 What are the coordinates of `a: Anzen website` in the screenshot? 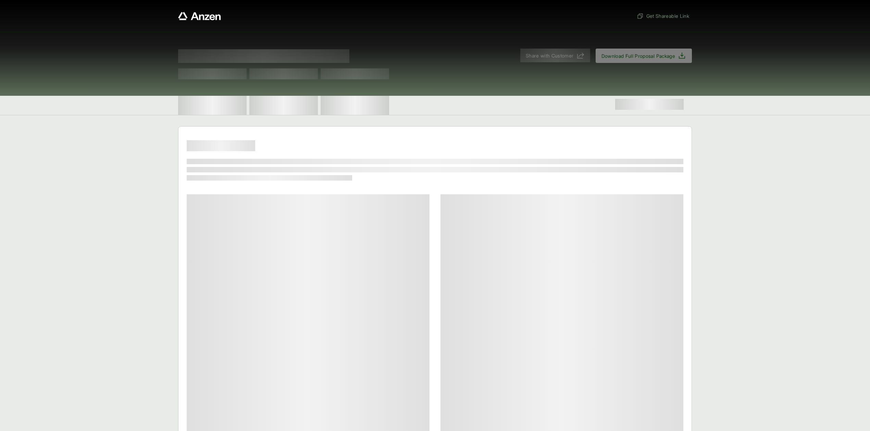 It's located at (199, 16).